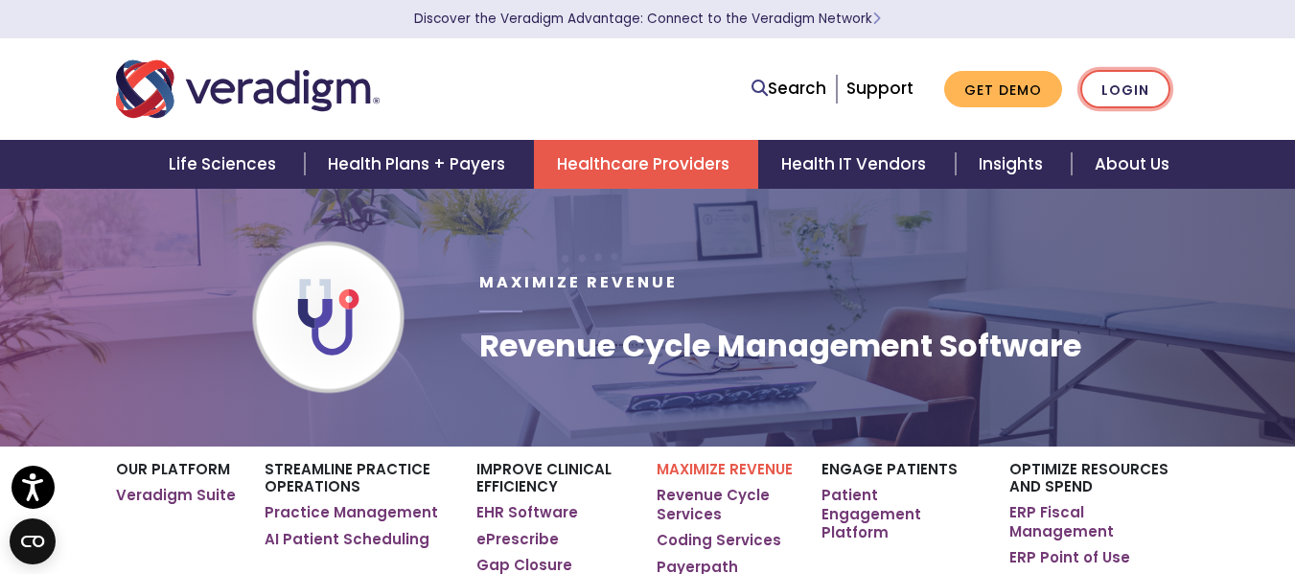 The image size is (1295, 574). Describe the element at coordinates (578, 282) in the screenshot. I see `span: Maximize Revenue` at that location.